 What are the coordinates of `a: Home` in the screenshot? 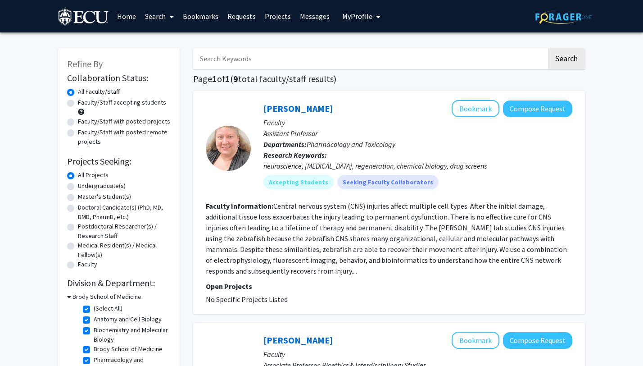 It's located at (127, 16).